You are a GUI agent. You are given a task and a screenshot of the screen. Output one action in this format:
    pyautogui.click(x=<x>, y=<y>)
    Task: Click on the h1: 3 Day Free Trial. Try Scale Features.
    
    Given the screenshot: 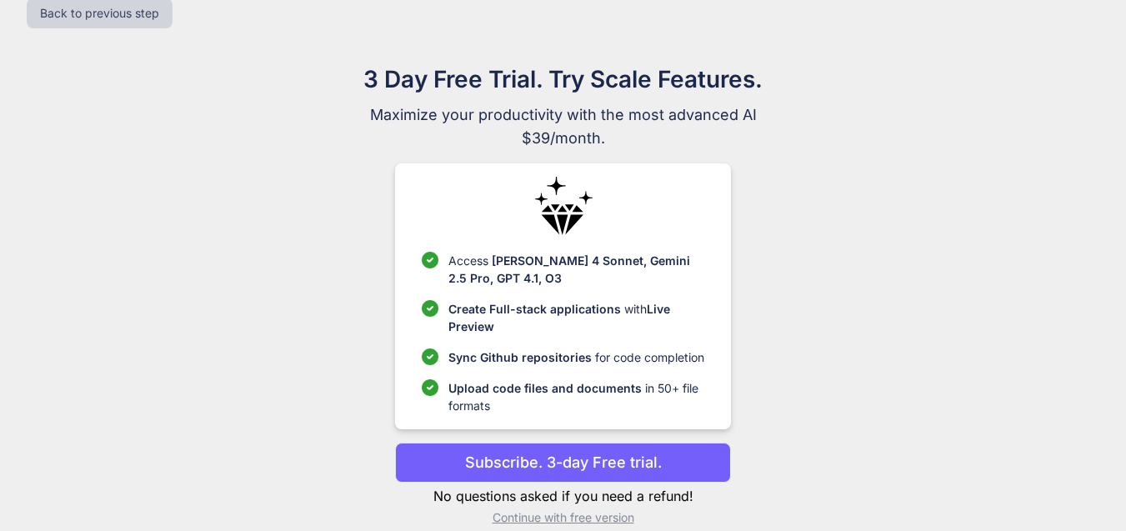 What is the action you would take?
    pyautogui.click(x=563, y=79)
    